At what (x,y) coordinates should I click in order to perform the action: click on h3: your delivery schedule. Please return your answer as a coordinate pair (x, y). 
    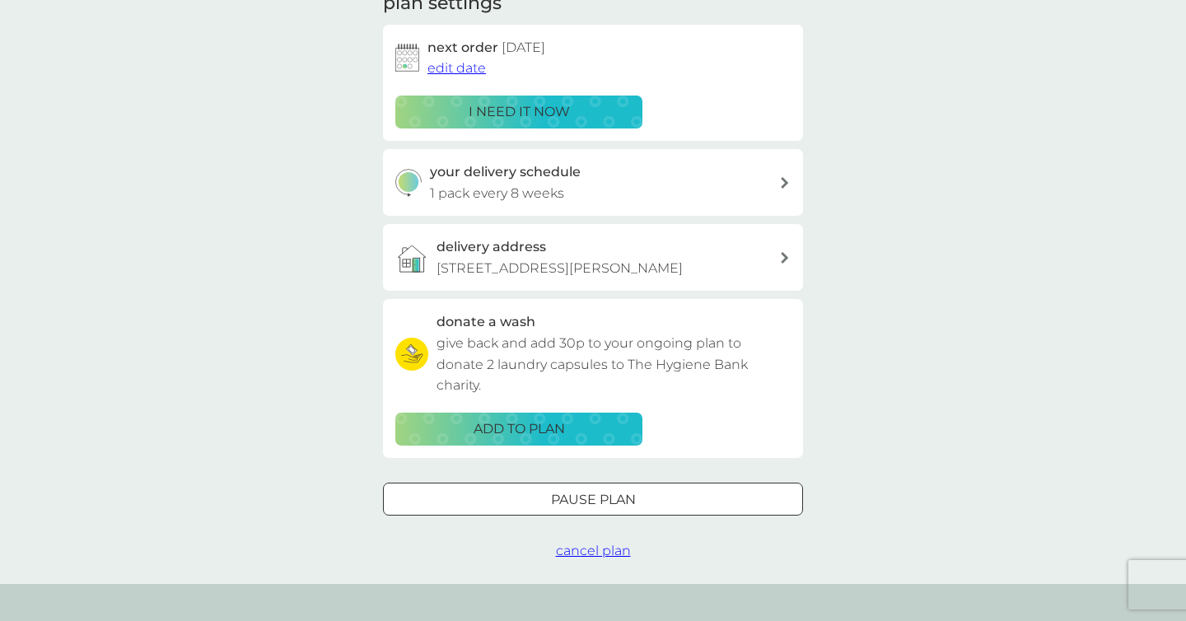
    Looking at the image, I should click on (505, 172).